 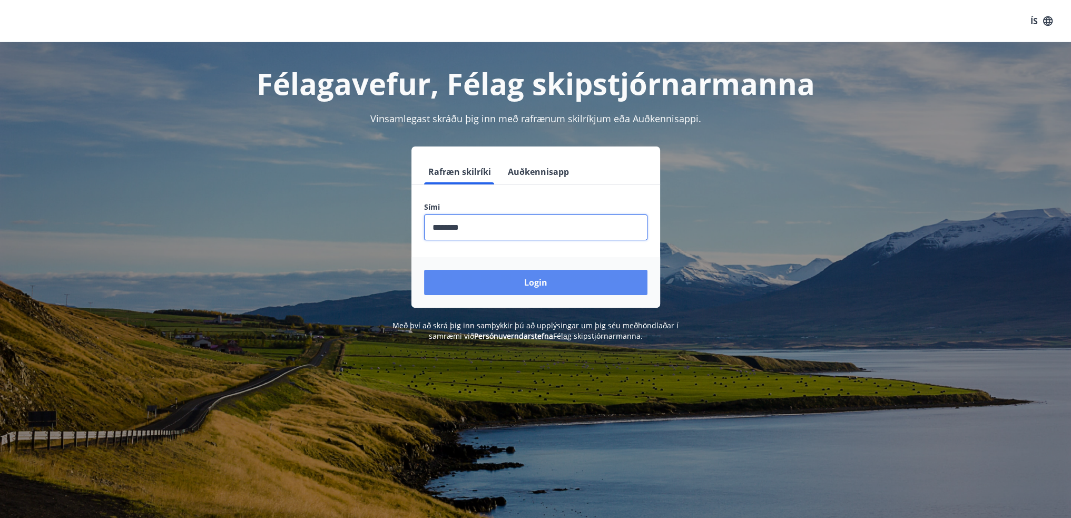 What do you see at coordinates (536, 207) in the screenshot?
I see `label: Sími` at bounding box center [536, 207].